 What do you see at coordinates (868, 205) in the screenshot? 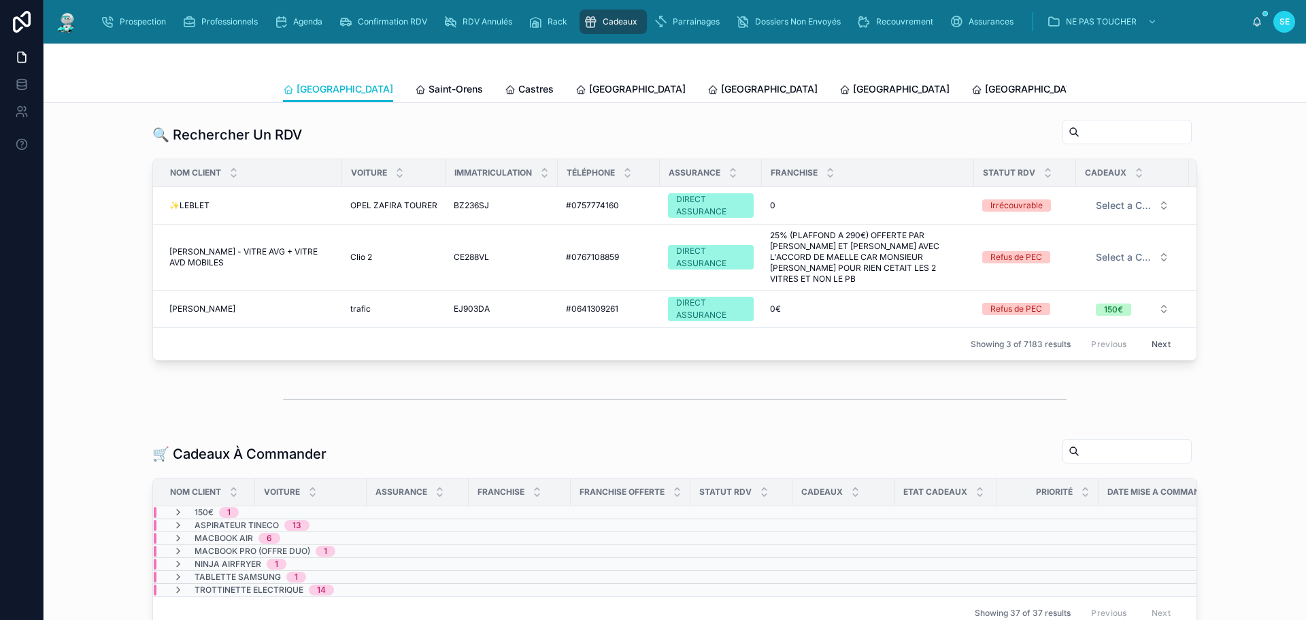
I see `a: 0` at bounding box center [868, 205].